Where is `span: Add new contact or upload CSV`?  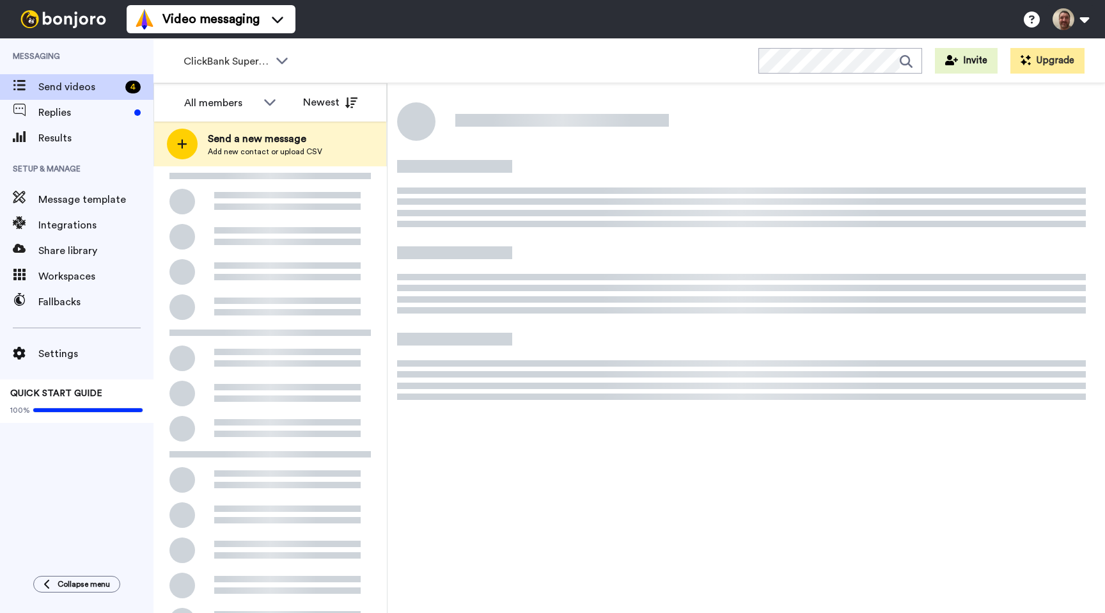
span: Add new contact or upload CSV is located at coordinates (265, 152).